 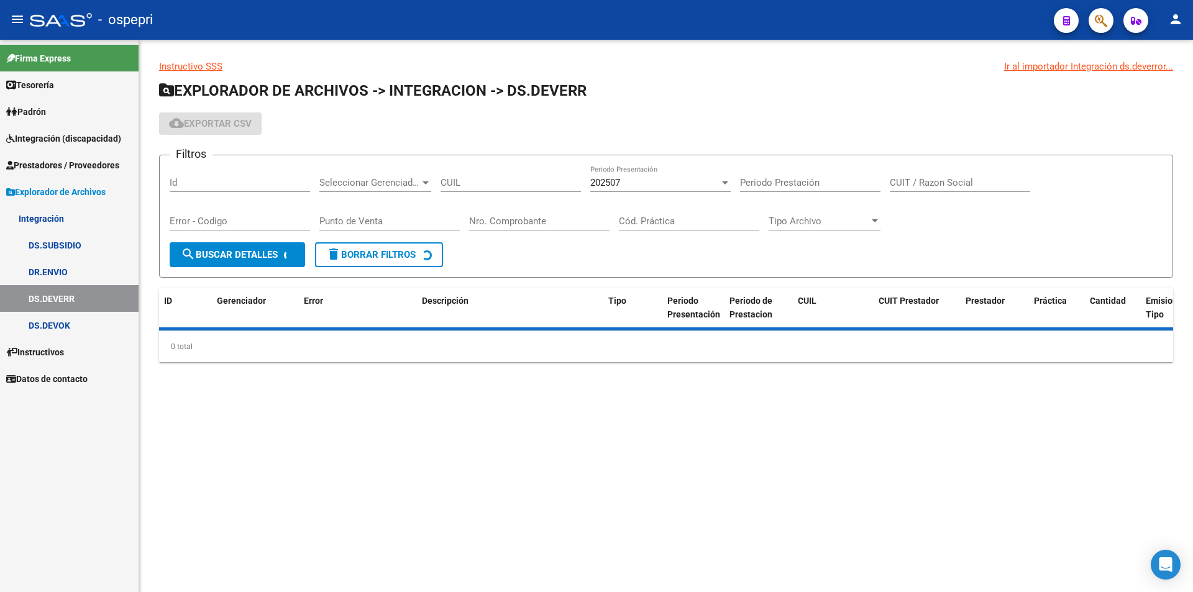 I want to click on span: Periodo Presentación, so click(x=693, y=307).